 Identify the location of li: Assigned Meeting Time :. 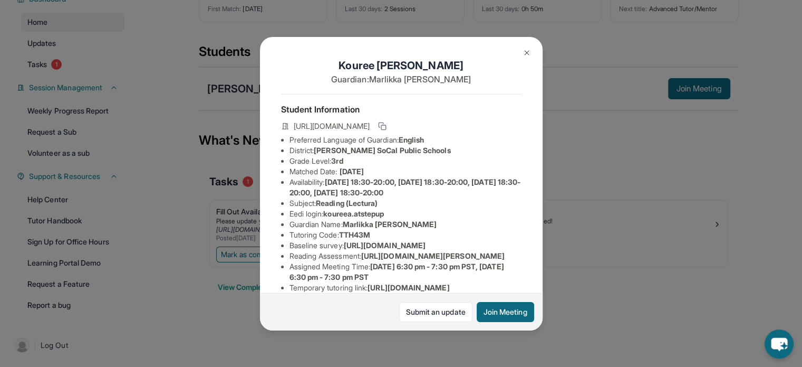
(406, 272).